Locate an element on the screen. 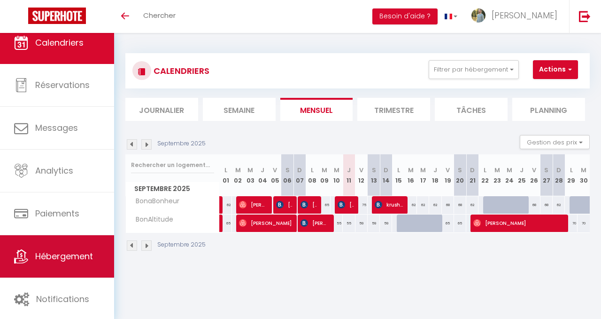 This screenshot has width=601, height=319. button: Actions is located at coordinates (556, 70).